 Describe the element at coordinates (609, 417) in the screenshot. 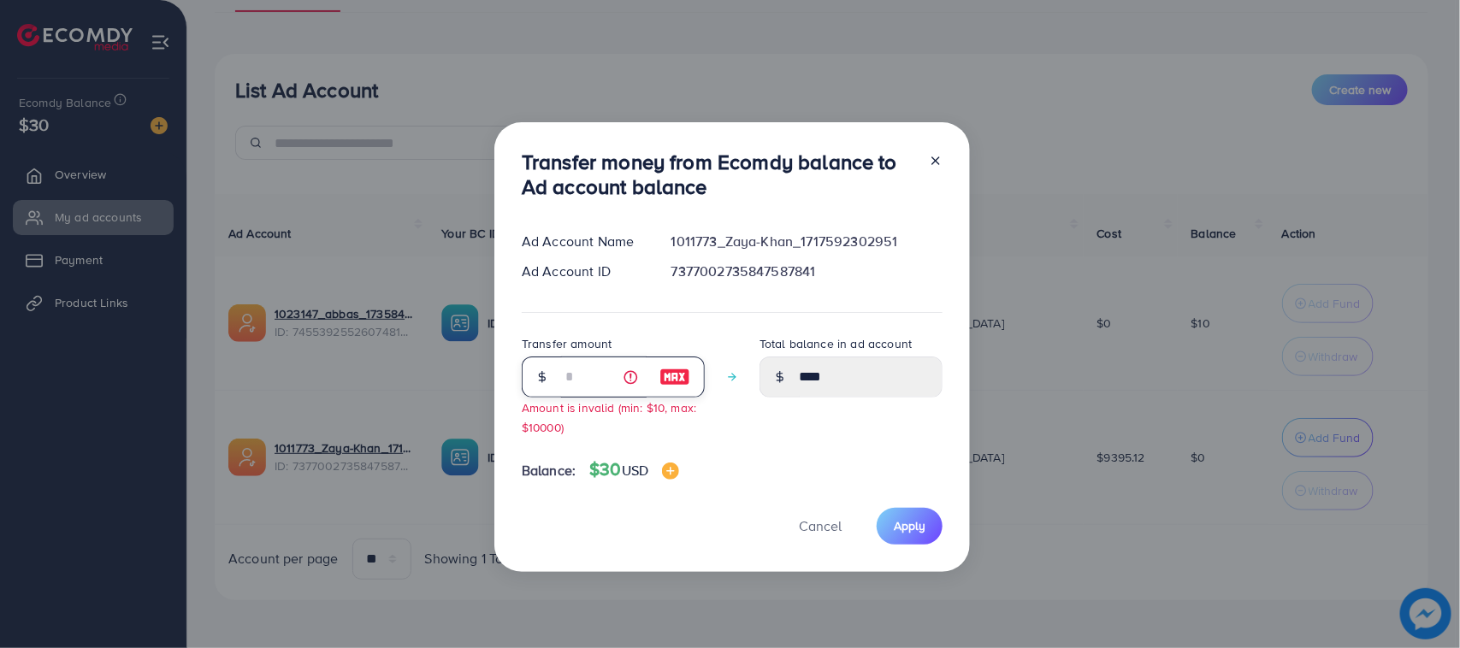

I see `small: Amount is invalid (min: $10, max: $10000)` at that location.